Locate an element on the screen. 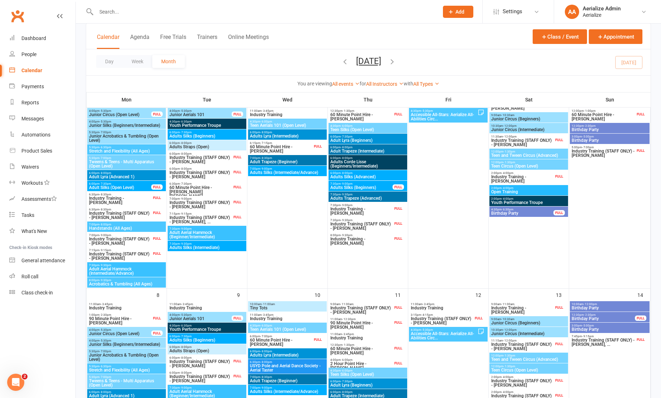  span: - 12:00pm is located at coordinates (510, 137).